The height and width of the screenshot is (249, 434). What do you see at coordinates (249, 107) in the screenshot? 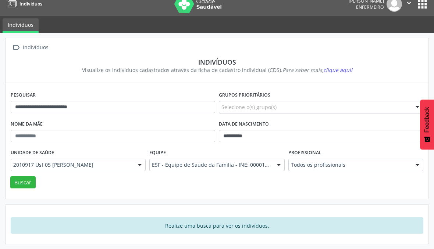
I see `span: Selecione o(s) grupo(s)` at bounding box center [249, 107].